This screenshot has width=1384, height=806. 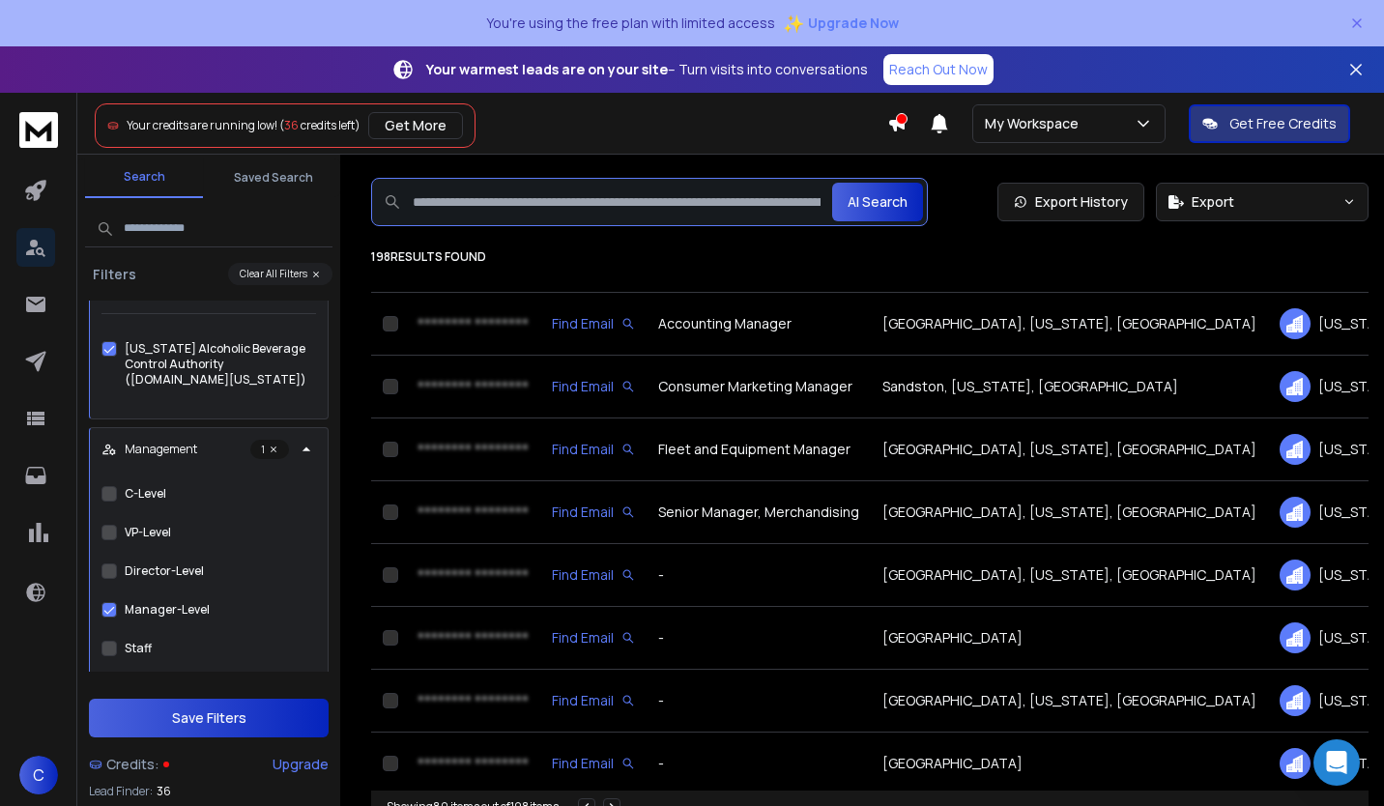 I want to click on span: ( credits left), so click(x=320, y=125).